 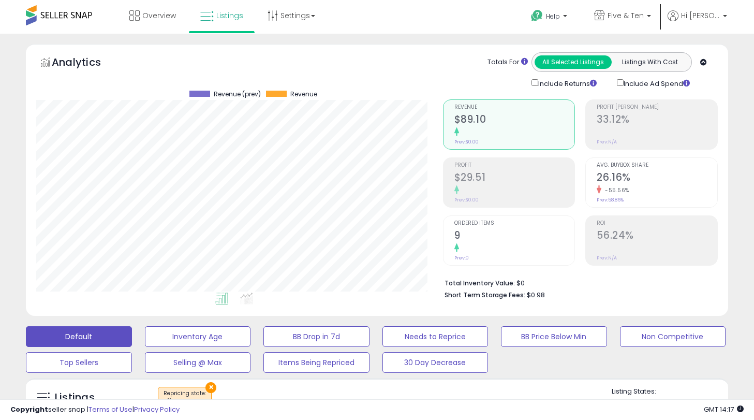 I want to click on button: Non Competitive, so click(x=673, y=336).